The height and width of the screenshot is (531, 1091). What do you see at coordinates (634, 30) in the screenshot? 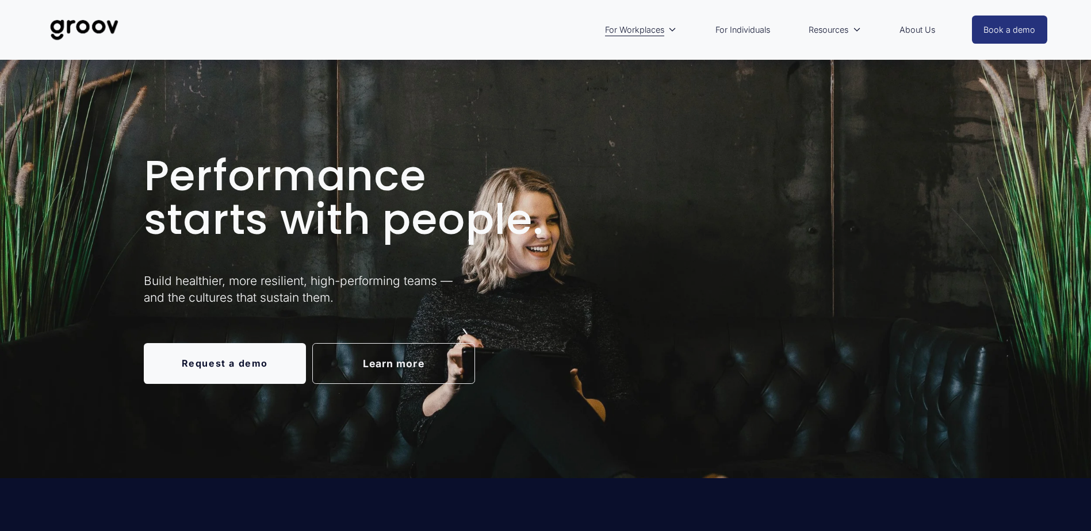
I see `span: For Workplaces` at bounding box center [634, 30].